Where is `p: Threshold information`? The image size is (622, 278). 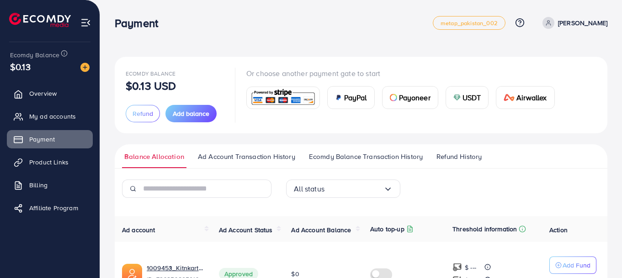
p: Threshold information is located at coordinates (485, 229).